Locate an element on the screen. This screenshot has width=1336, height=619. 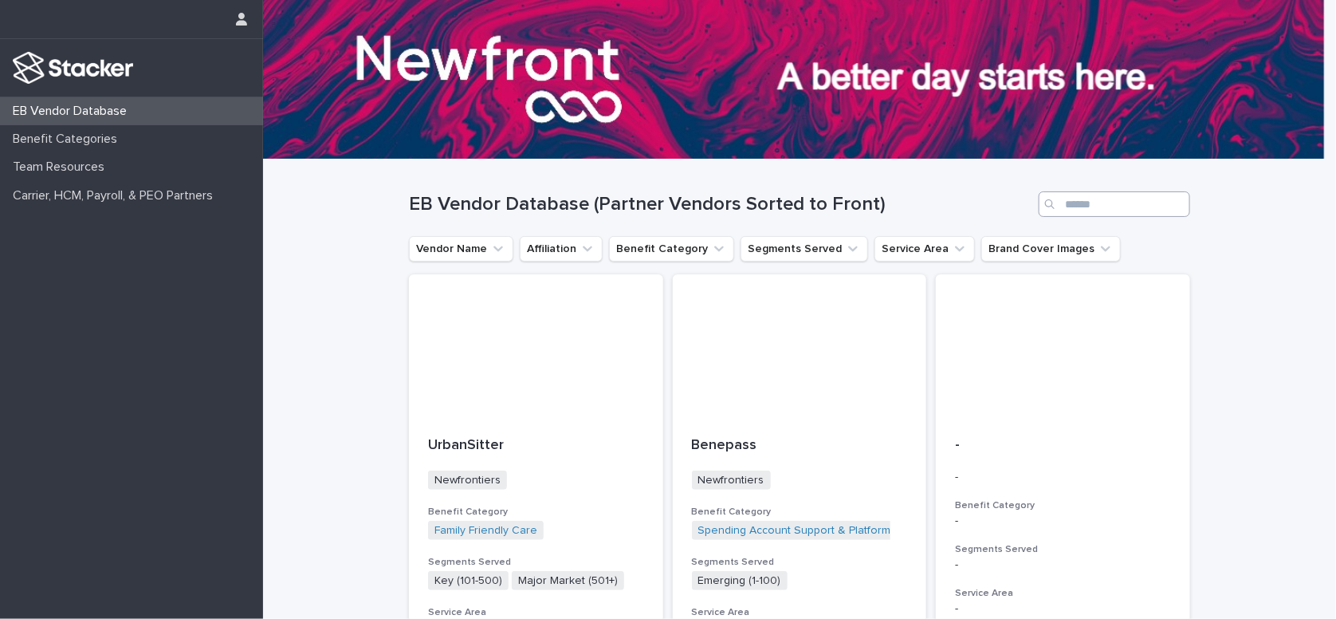
a: Spending Account Support & Platforms is located at coordinates (797, 530).